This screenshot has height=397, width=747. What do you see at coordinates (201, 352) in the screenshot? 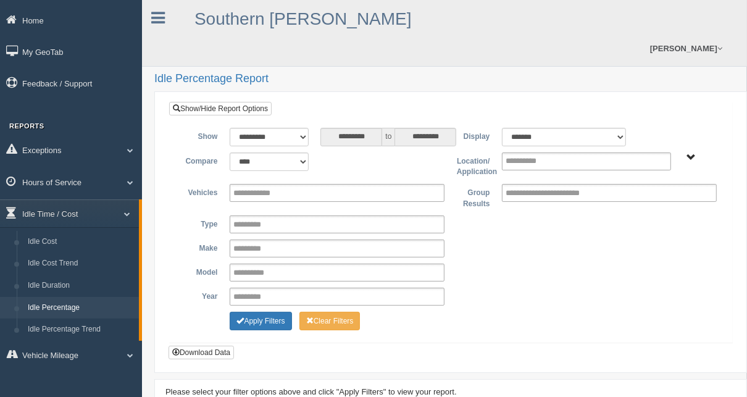
I see `button: Download Data` at bounding box center [201, 352].